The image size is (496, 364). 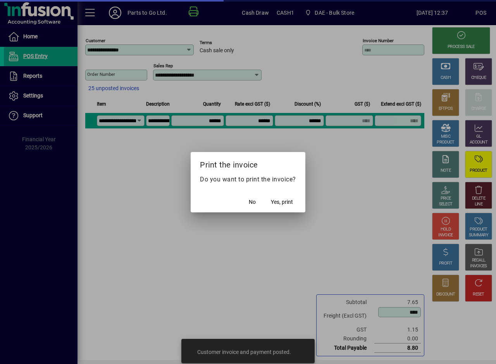 What do you see at coordinates (282, 202) in the screenshot?
I see `span: Yes, print` at bounding box center [282, 202].